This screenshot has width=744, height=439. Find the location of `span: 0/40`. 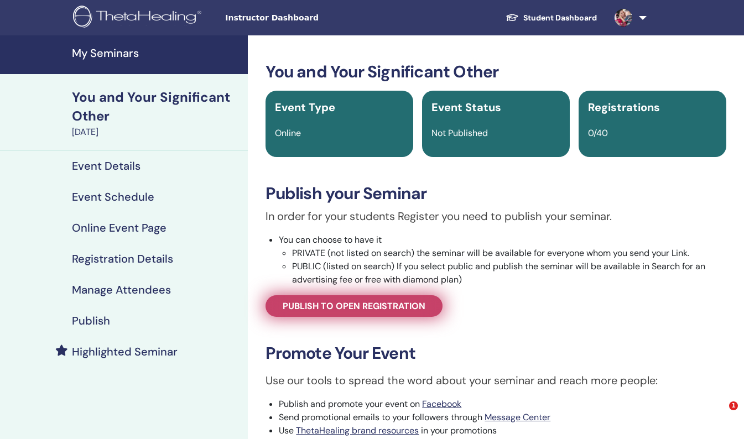

span: 0/40 is located at coordinates (598, 133).